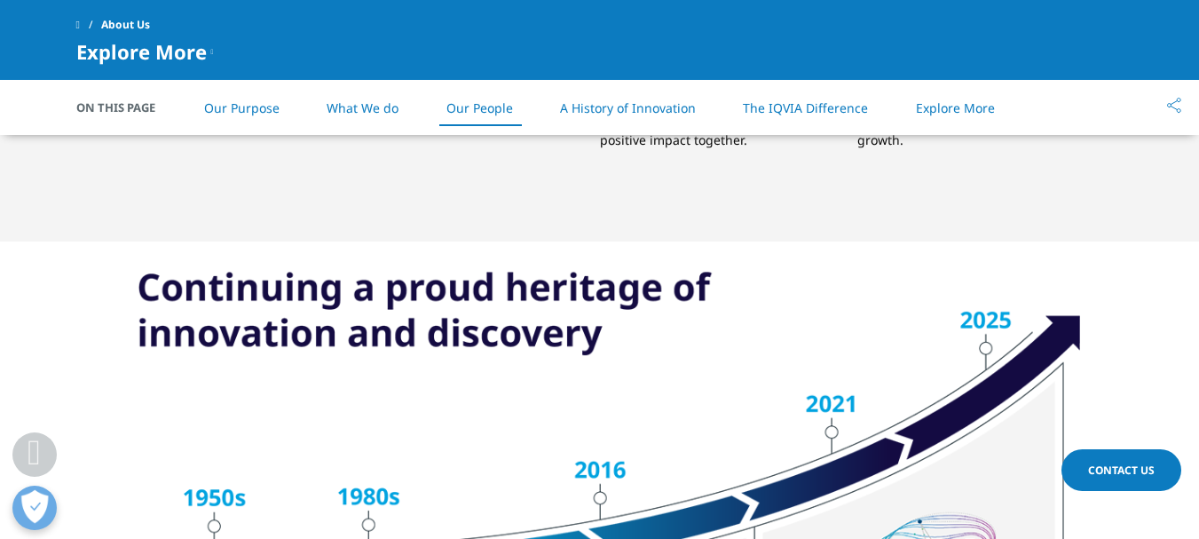 The image size is (1199, 539). Describe the element at coordinates (35, 508) in the screenshot. I see `button: Open Preferences` at that location.